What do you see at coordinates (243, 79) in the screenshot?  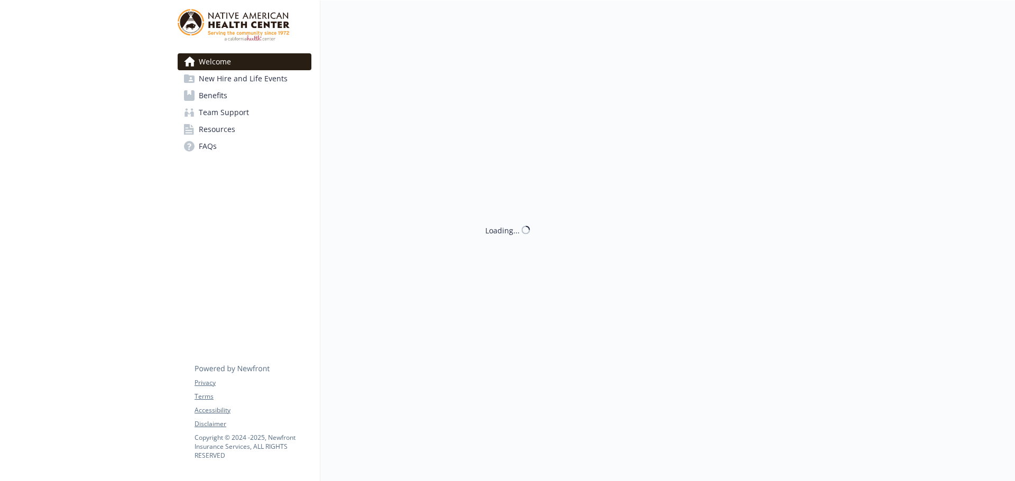 I see `span: New Hire and Life Events` at bounding box center [243, 79].